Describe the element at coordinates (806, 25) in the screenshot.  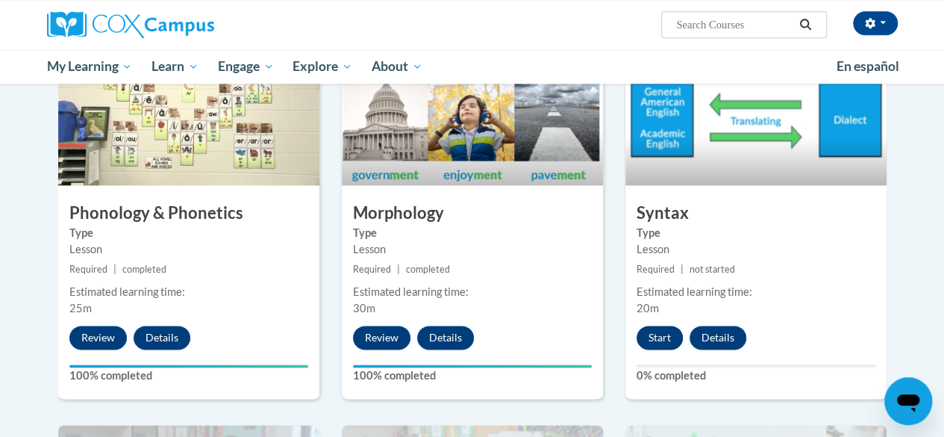
I see `button: Search` at that location.